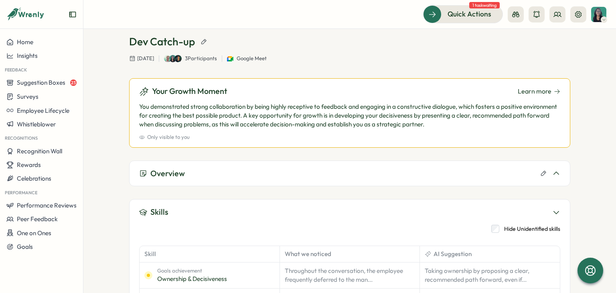 Image resolution: width=616 pixels, height=293 pixels. Describe the element at coordinates (168, 59) in the screenshot. I see `a: Matt Brooks` at that location.